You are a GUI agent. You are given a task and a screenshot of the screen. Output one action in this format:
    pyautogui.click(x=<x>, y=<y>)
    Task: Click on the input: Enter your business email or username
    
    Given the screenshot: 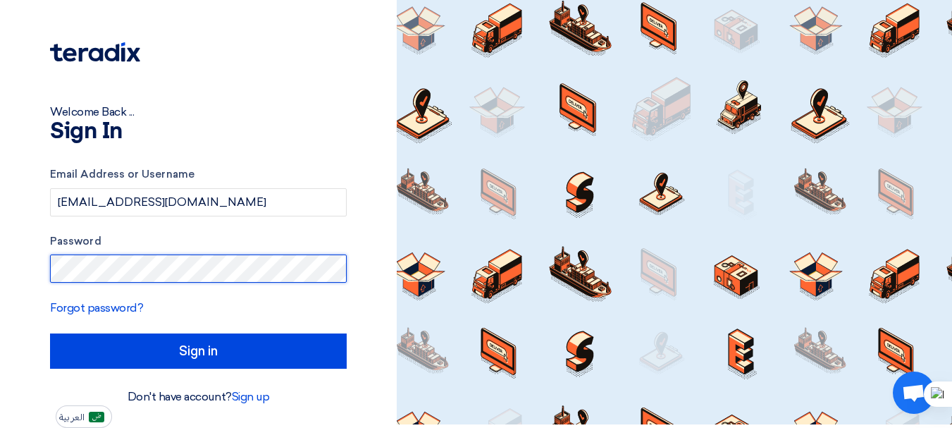 What is the action you would take?
    pyautogui.click(x=198, y=202)
    